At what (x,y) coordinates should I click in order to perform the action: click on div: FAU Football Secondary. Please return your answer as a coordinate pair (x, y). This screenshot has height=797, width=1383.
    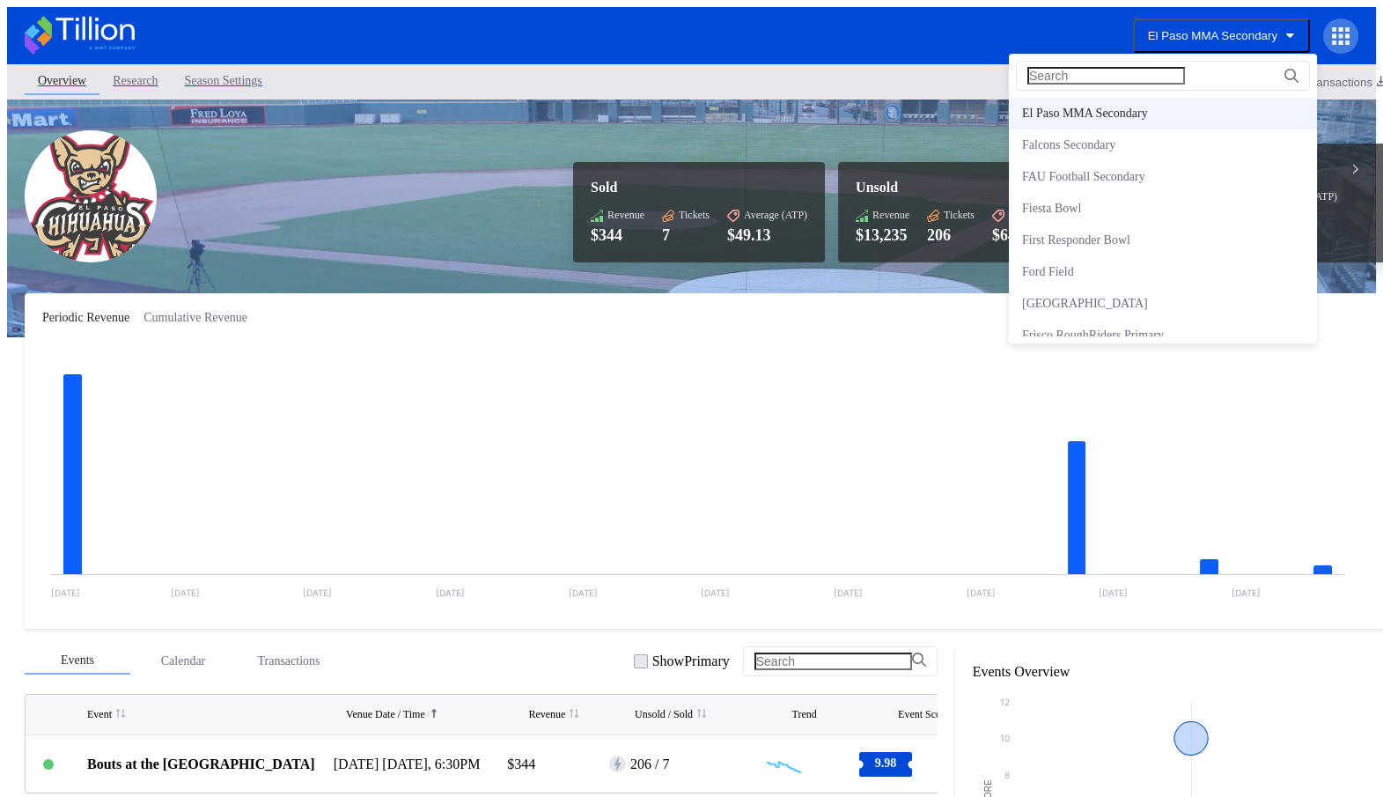
    Looking at the image, I should click on (1084, 177).